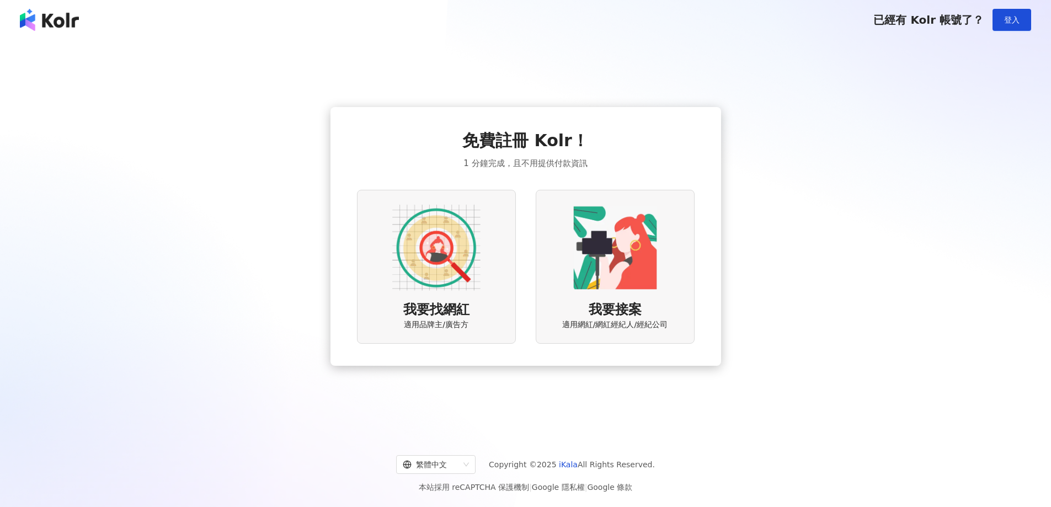  Describe the element at coordinates (614, 325) in the screenshot. I see `span: 適用網紅/網紅經紀人/經紀公司` at that location.